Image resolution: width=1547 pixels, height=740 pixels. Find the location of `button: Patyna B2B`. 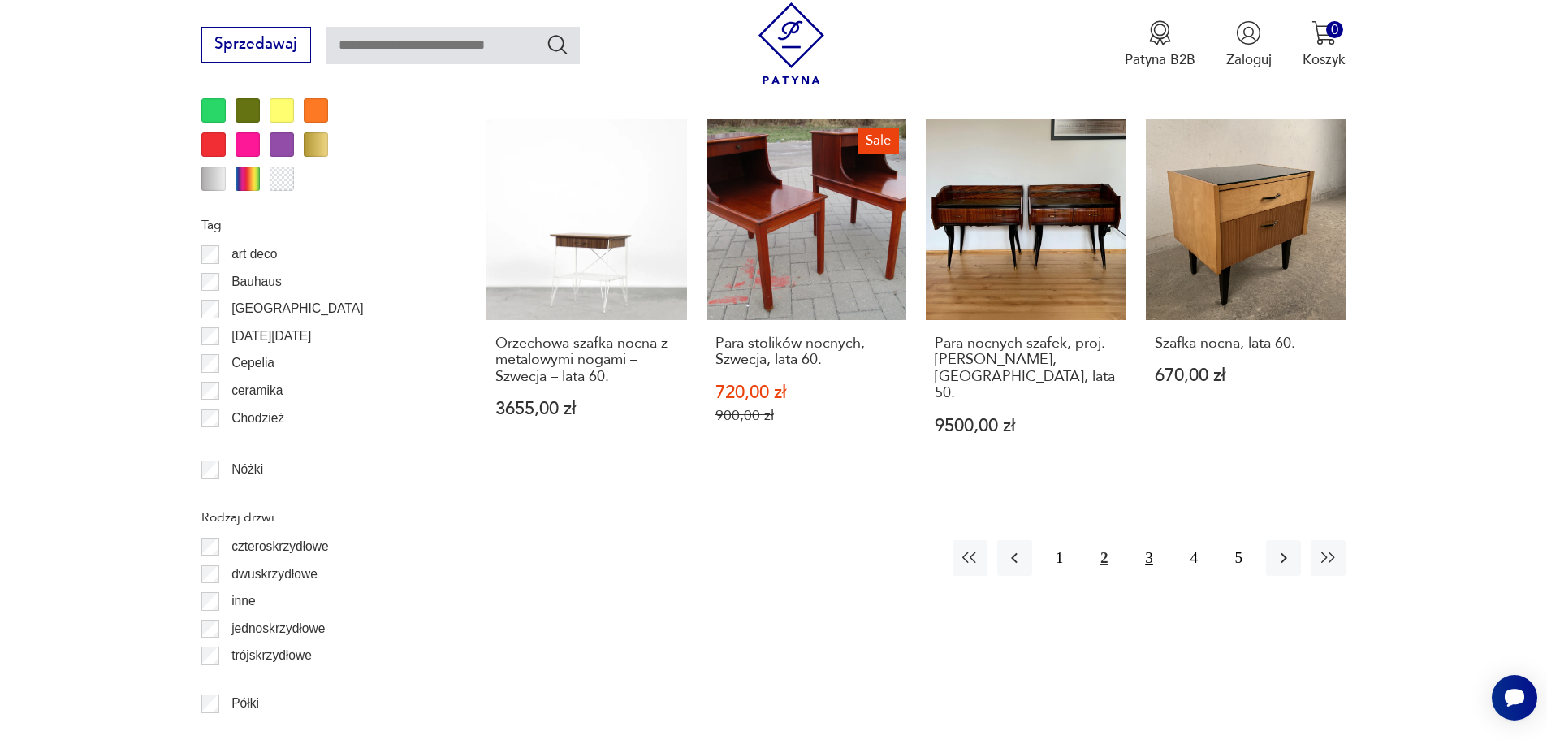

button: Patyna B2B is located at coordinates (1160, 45).